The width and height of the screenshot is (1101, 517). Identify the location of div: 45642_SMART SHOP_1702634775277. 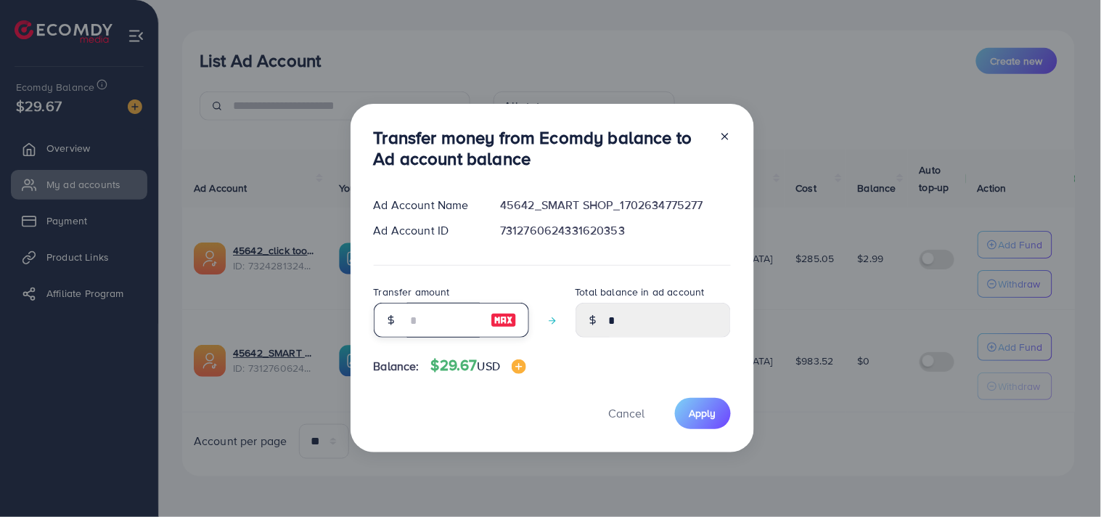
(615, 205).